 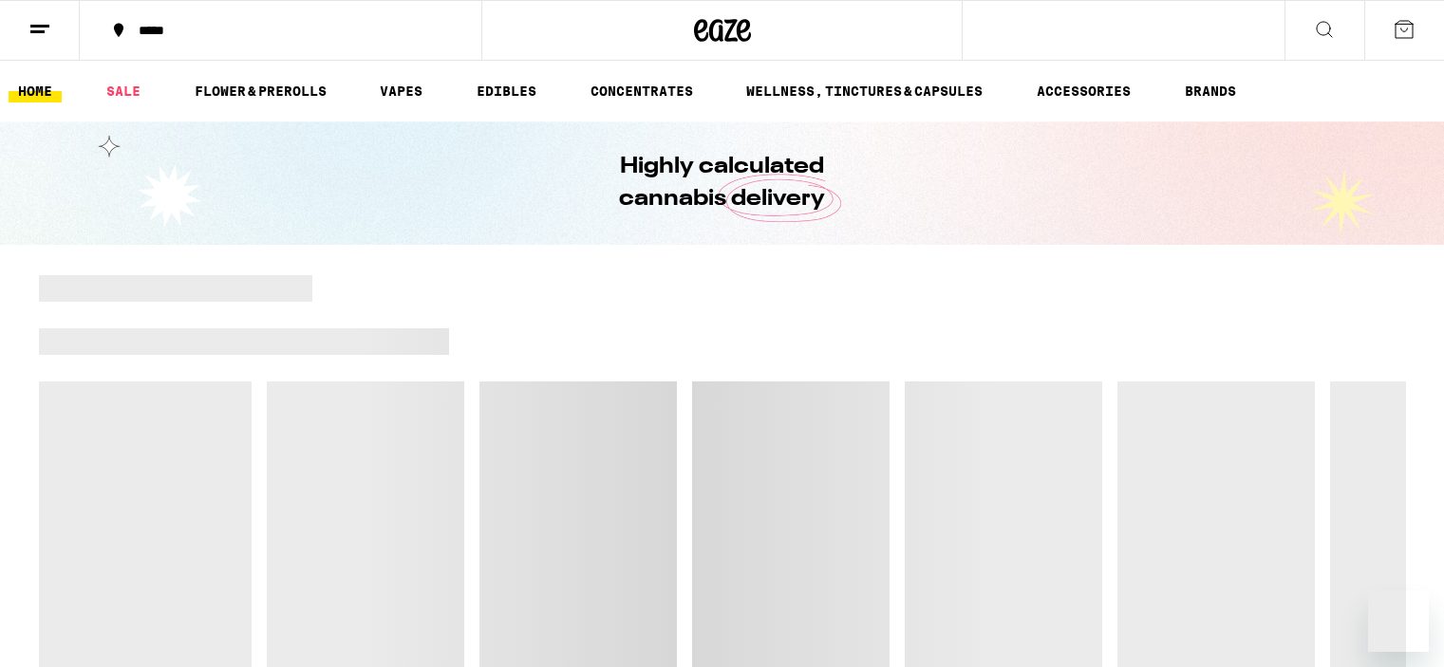 What do you see at coordinates (260, 91) in the screenshot?
I see `a: FLOWER & PREROLLS` at bounding box center [260, 91].